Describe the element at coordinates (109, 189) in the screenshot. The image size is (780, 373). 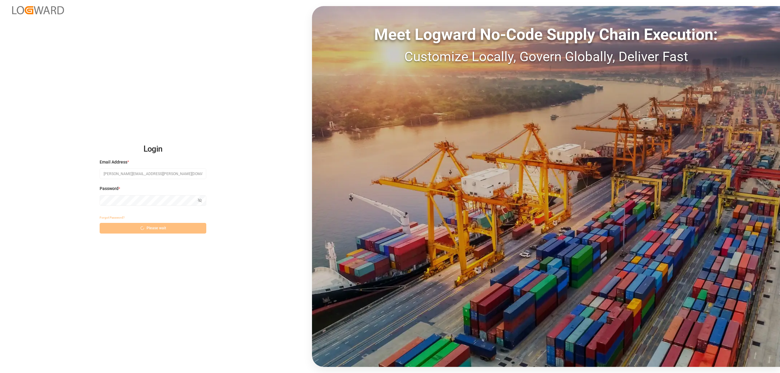
I see `span: Password` at that location.